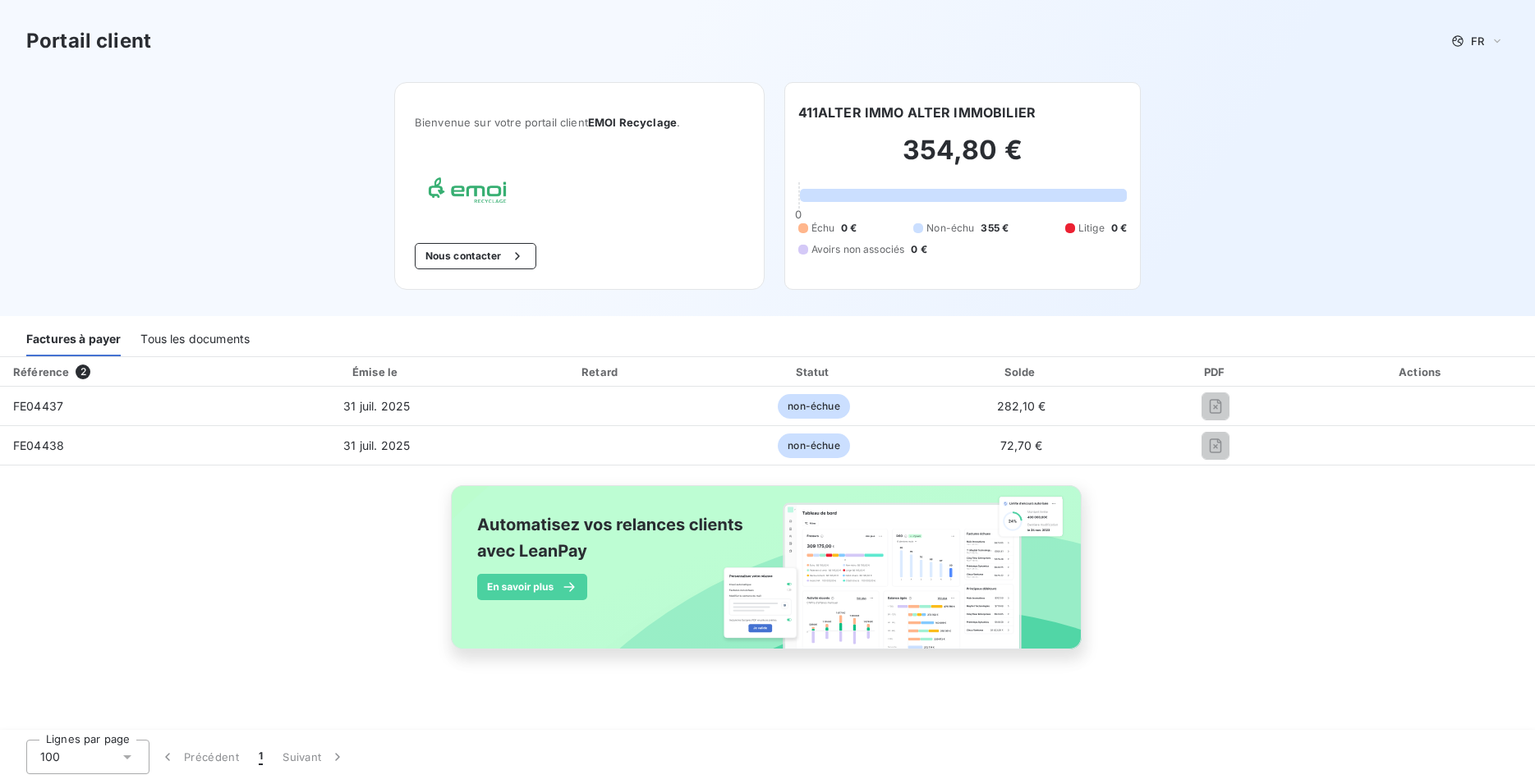  What do you see at coordinates (858, 249) in the screenshot?
I see `span: Avoirs non associés` at bounding box center [858, 249].